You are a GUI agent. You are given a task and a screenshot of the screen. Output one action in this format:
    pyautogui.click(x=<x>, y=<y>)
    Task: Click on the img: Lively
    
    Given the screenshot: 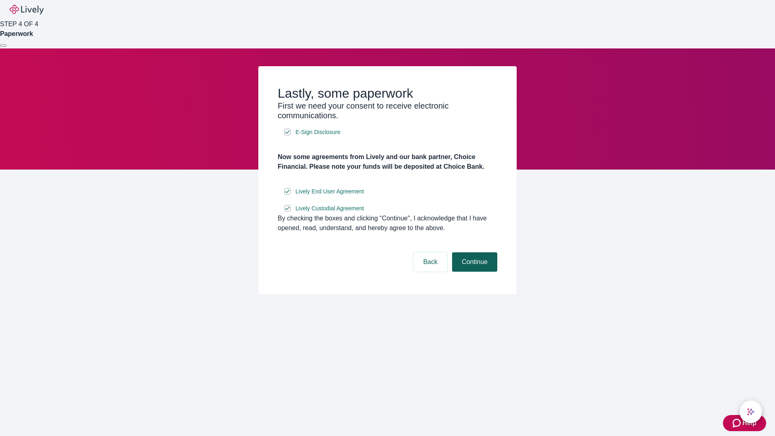 What is the action you would take?
    pyautogui.click(x=27, y=10)
    